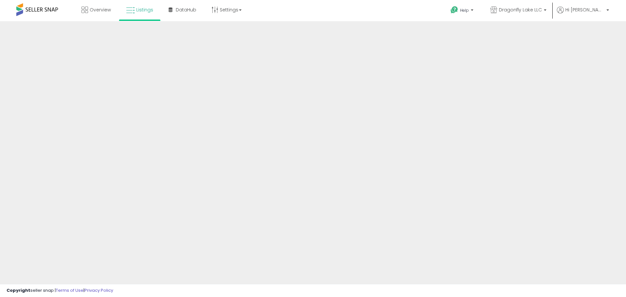 This screenshot has height=297, width=626. What do you see at coordinates (69, 290) in the screenshot?
I see `a: Terms of Use` at bounding box center [69, 290].